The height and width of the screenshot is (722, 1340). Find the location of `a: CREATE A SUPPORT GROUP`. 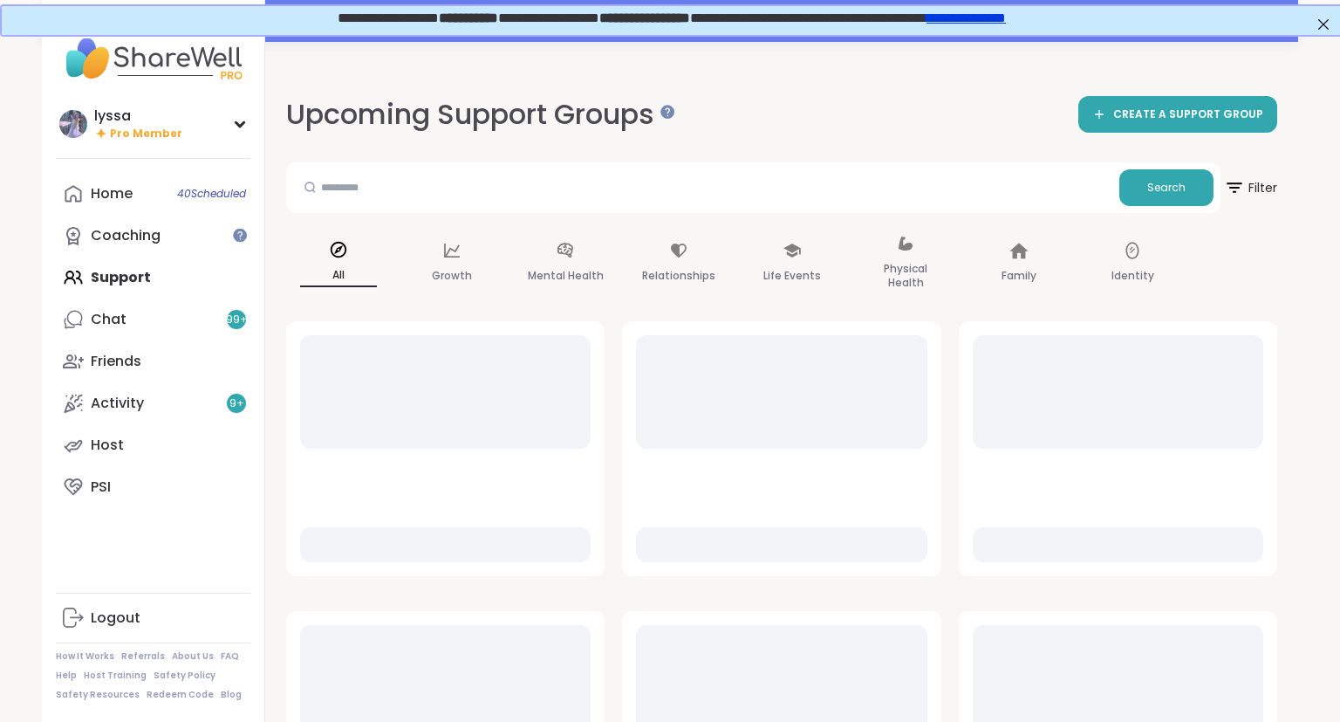

a: CREATE A SUPPORT GROUP is located at coordinates (1178, 114).